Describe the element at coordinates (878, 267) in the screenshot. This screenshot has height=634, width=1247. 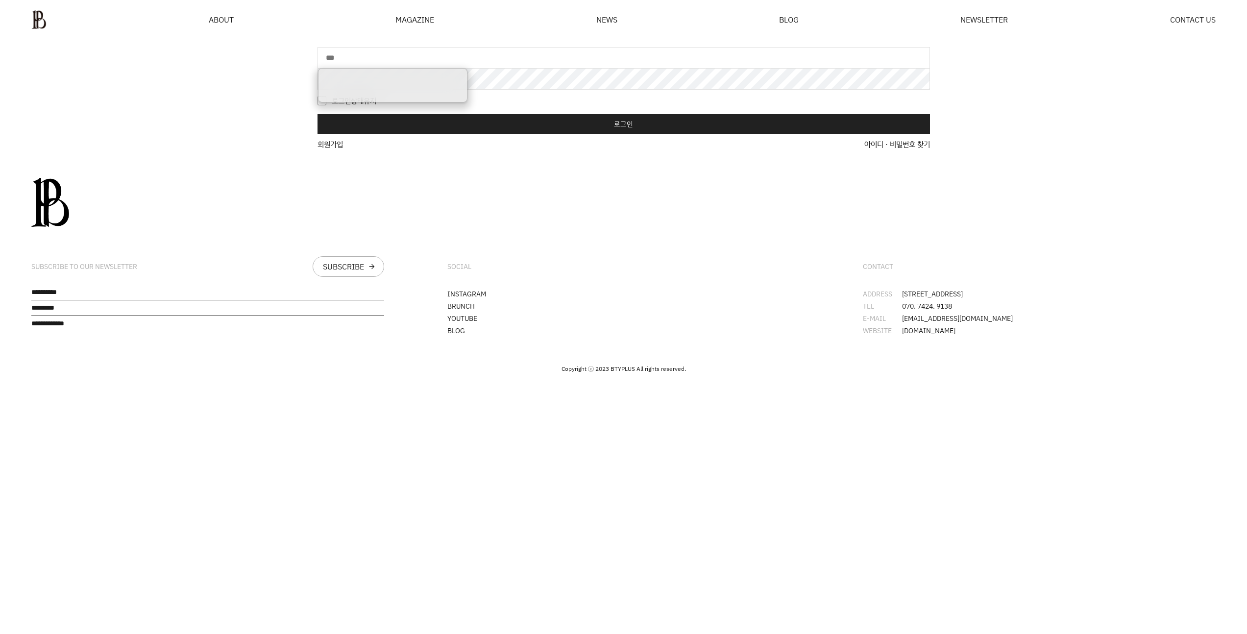
I see `div: CONTACT` at that location.